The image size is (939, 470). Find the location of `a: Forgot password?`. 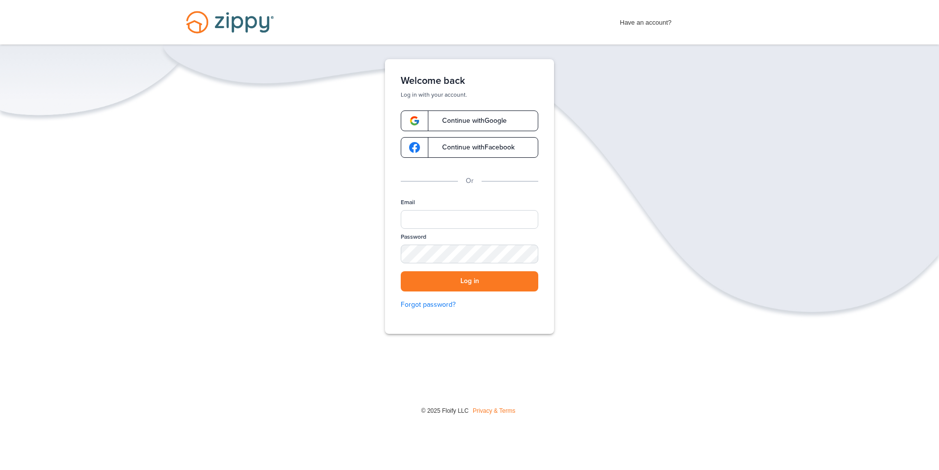

a: Forgot password? is located at coordinates (469, 305).